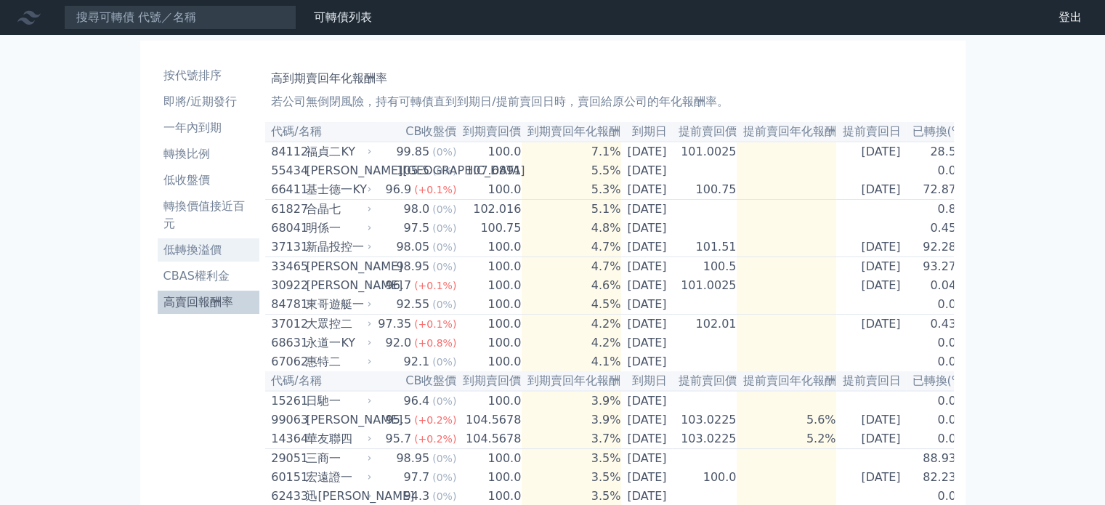  I want to click on li: 轉換價值接近百元, so click(209, 215).